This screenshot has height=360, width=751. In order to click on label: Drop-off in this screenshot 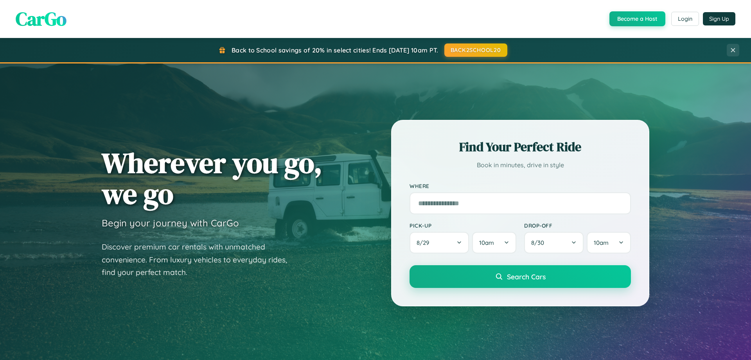, I will do `click(578, 225)`.